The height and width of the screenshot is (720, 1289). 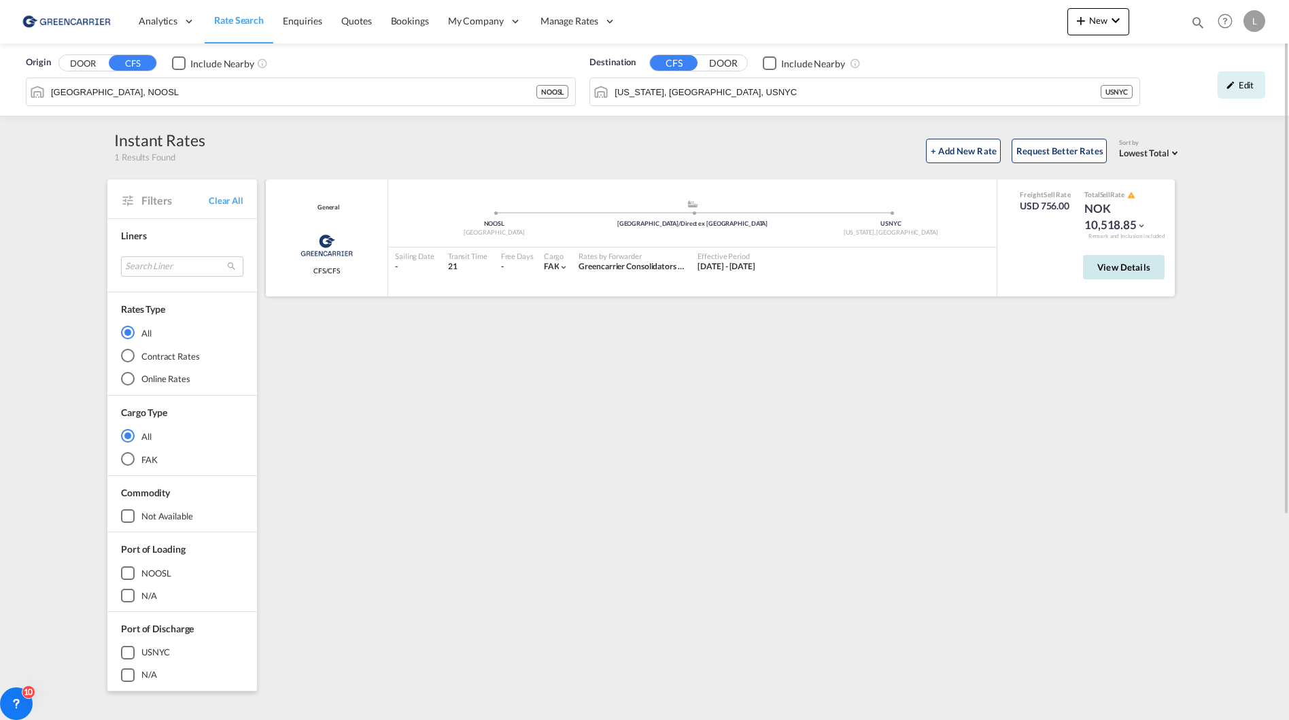 I want to click on div: Total Rate, so click(x=1118, y=195).